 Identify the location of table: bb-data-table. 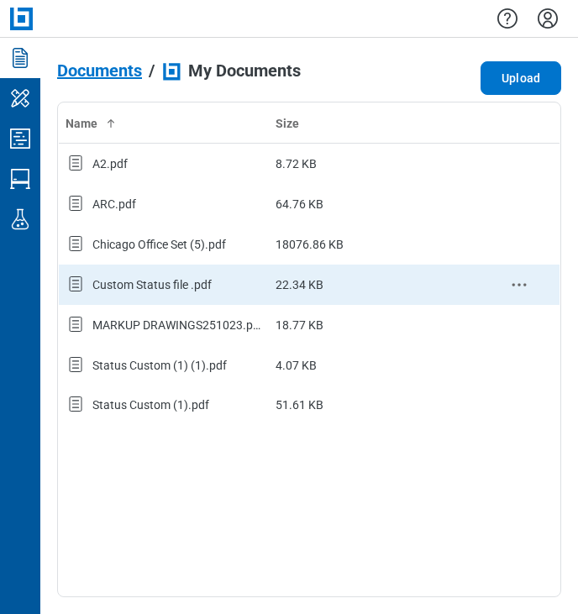
(309, 264).